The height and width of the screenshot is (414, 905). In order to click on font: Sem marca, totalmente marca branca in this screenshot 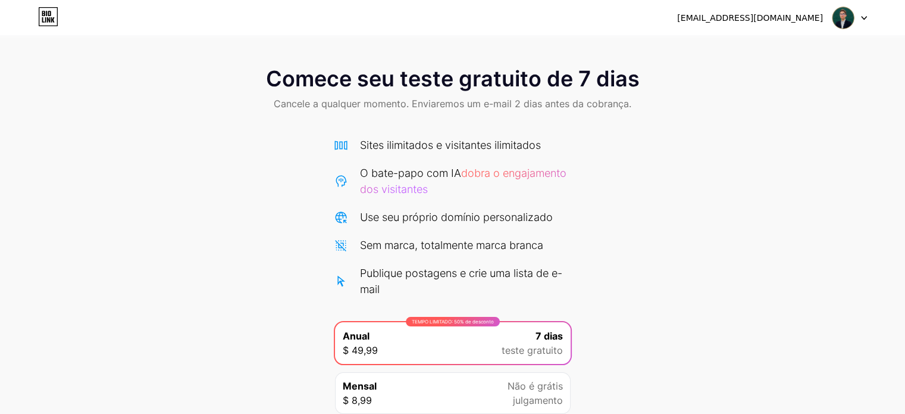, I will do `click(452, 245)`.